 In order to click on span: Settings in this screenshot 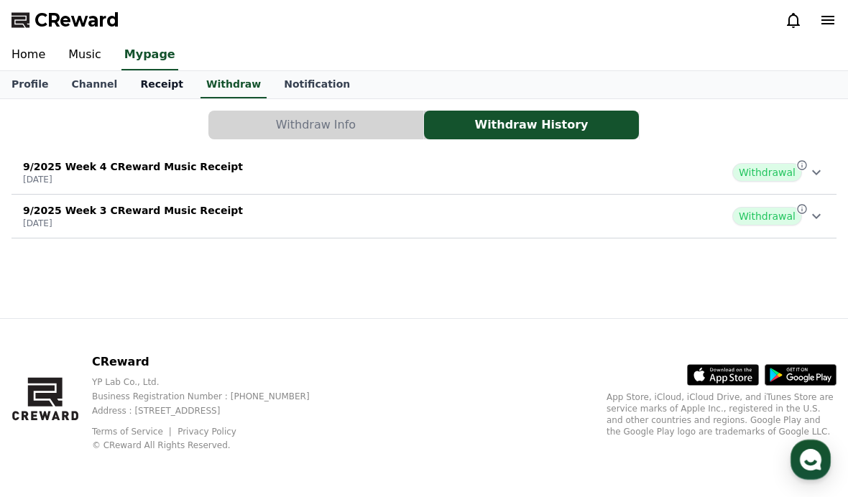, I will do `click(230, 405)`.